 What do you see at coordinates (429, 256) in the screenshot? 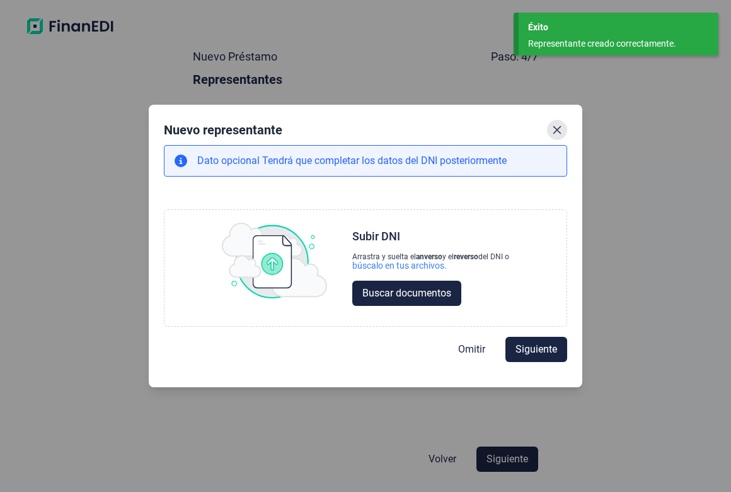
I see `b: anverso` at bounding box center [429, 256].